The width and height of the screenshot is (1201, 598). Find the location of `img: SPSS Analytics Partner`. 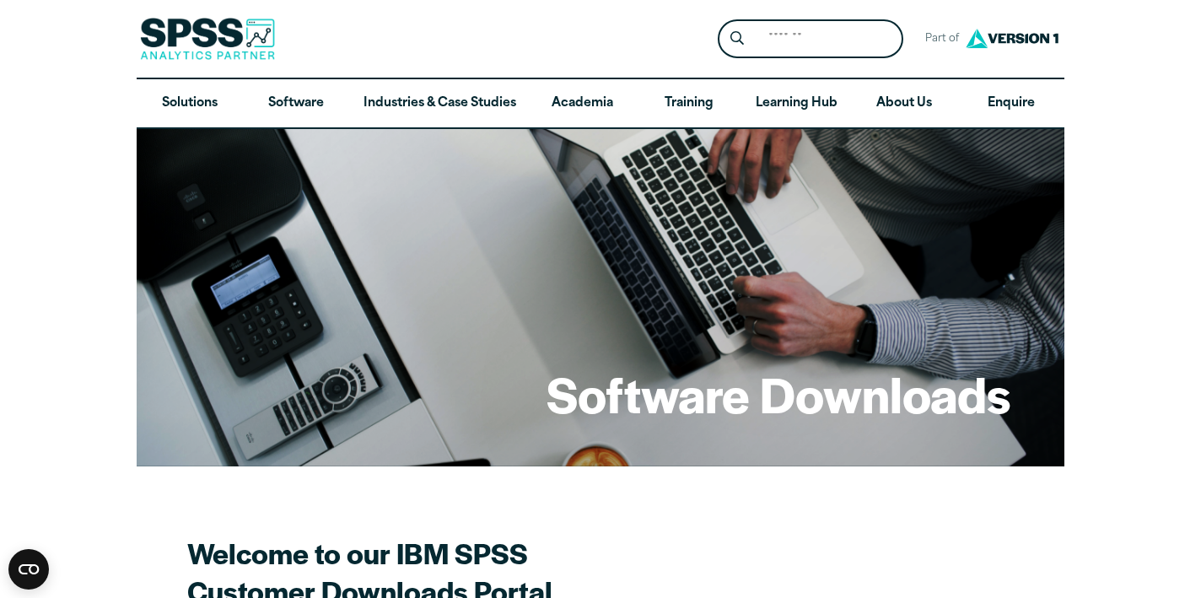

img: SPSS Analytics Partner is located at coordinates (207, 39).